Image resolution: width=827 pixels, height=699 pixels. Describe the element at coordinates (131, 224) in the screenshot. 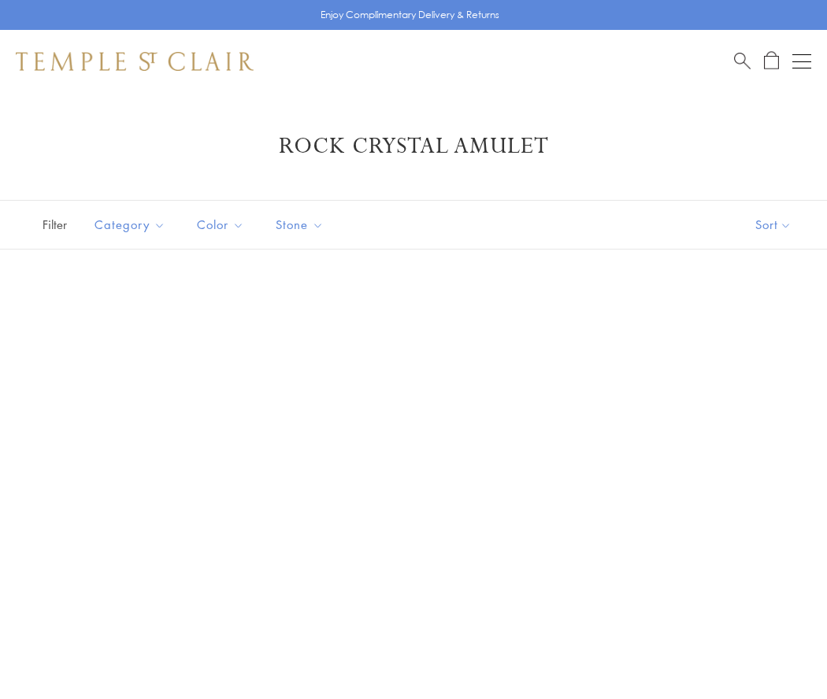

I see `span: Category` at that location.